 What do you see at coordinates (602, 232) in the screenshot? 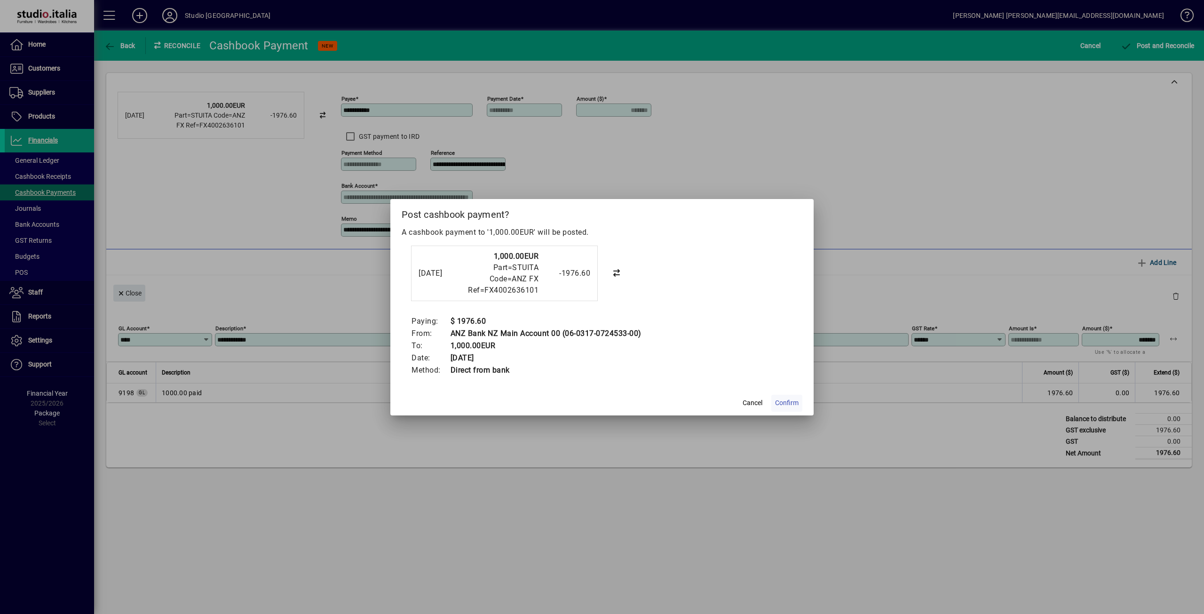
I see `p: A cashbook payment to '1,000.00EUR' will be posted.` at bounding box center [602, 232].